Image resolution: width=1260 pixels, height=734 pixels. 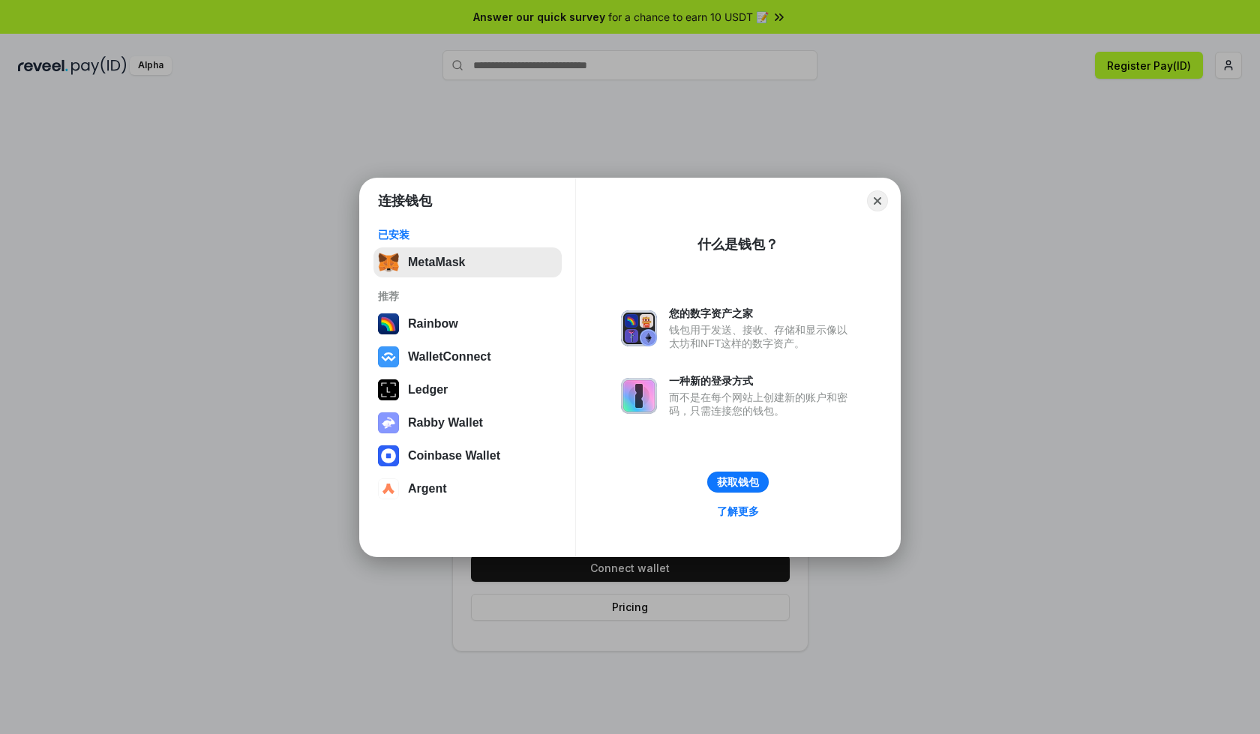 What do you see at coordinates (405, 201) in the screenshot?
I see `h1: 连接钱包` at bounding box center [405, 201].